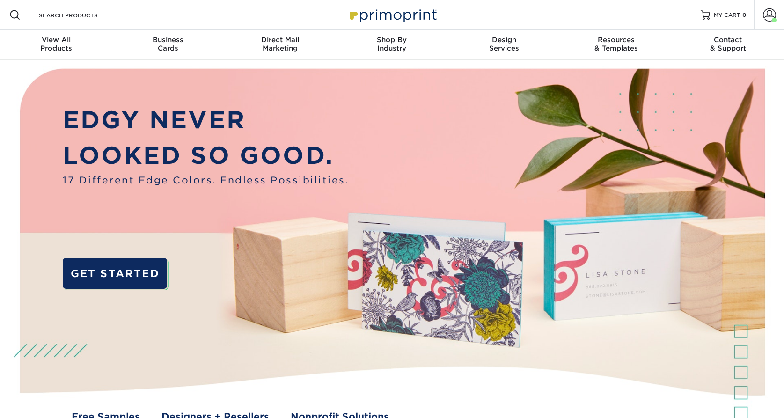  What do you see at coordinates (205, 120) in the screenshot?
I see `p: EDGY NEVER` at bounding box center [205, 120].